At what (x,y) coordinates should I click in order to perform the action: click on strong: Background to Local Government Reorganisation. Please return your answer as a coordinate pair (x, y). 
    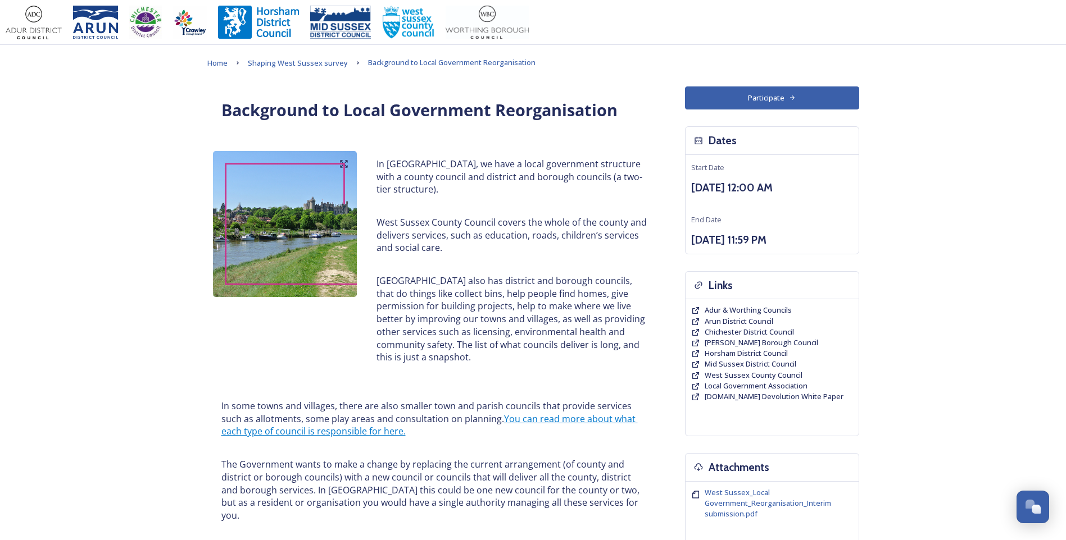
    Looking at the image, I should click on (419, 110).